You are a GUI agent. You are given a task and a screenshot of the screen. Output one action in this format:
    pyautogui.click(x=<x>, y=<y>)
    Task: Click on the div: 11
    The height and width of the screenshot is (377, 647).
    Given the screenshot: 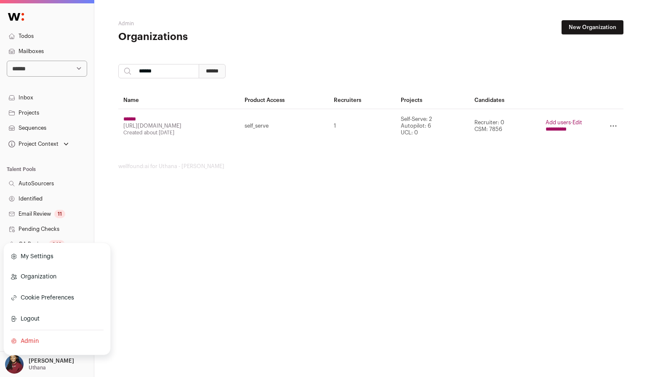 What is the action you would take?
    pyautogui.click(x=60, y=214)
    